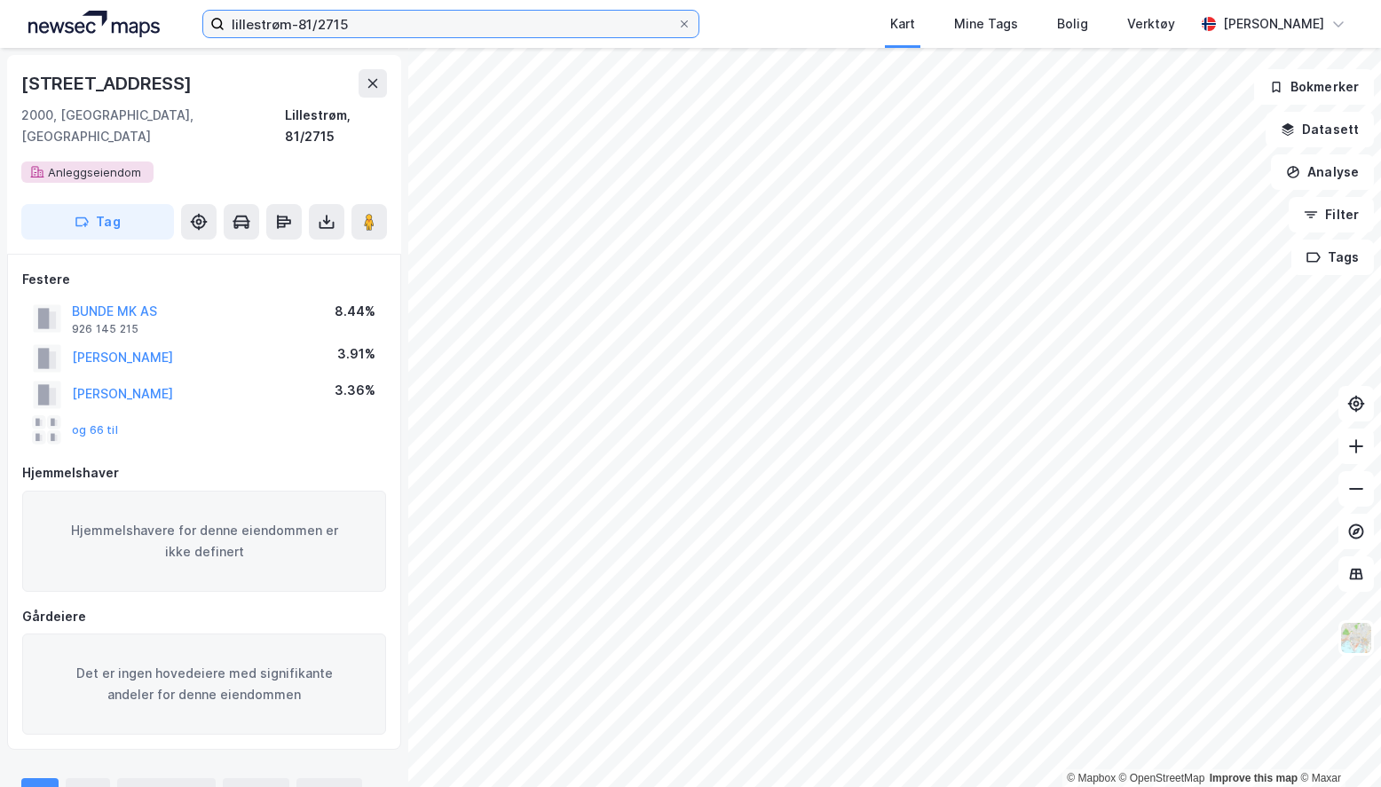  I want to click on button: Tags, so click(1332, 257).